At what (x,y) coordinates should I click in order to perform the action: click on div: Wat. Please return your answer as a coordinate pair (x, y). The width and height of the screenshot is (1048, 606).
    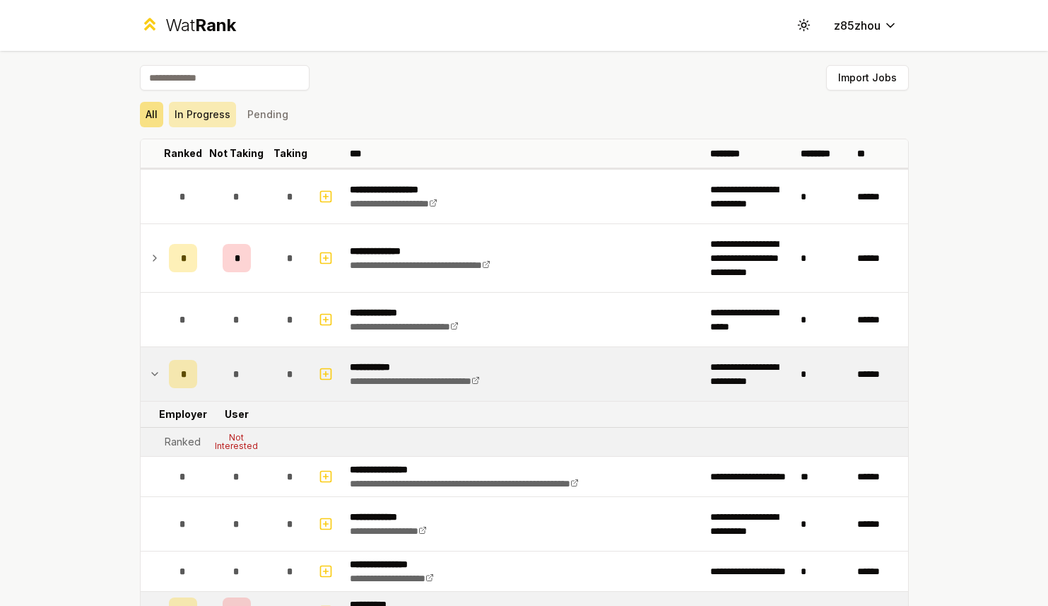
    Looking at the image, I should click on (201, 25).